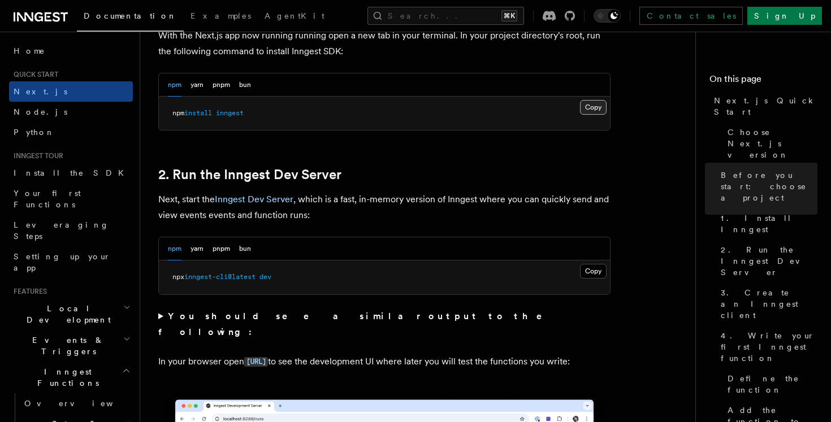 The image size is (831, 422). Describe the element at coordinates (769, 304) in the screenshot. I see `span: 3. Create an Inngest client` at that location.